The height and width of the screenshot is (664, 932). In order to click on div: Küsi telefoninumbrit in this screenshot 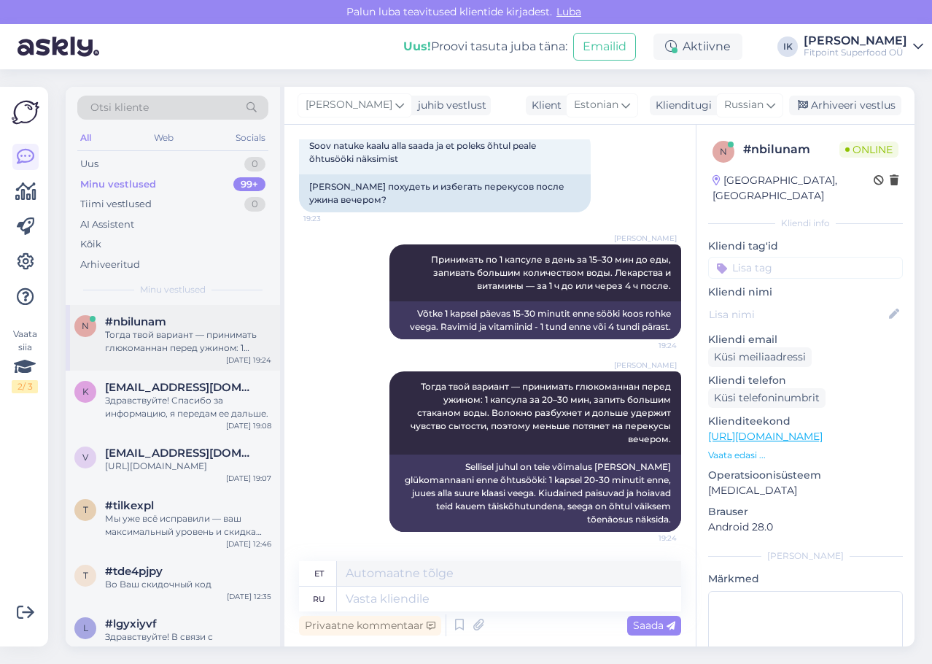, I will do `click(766, 397)`.